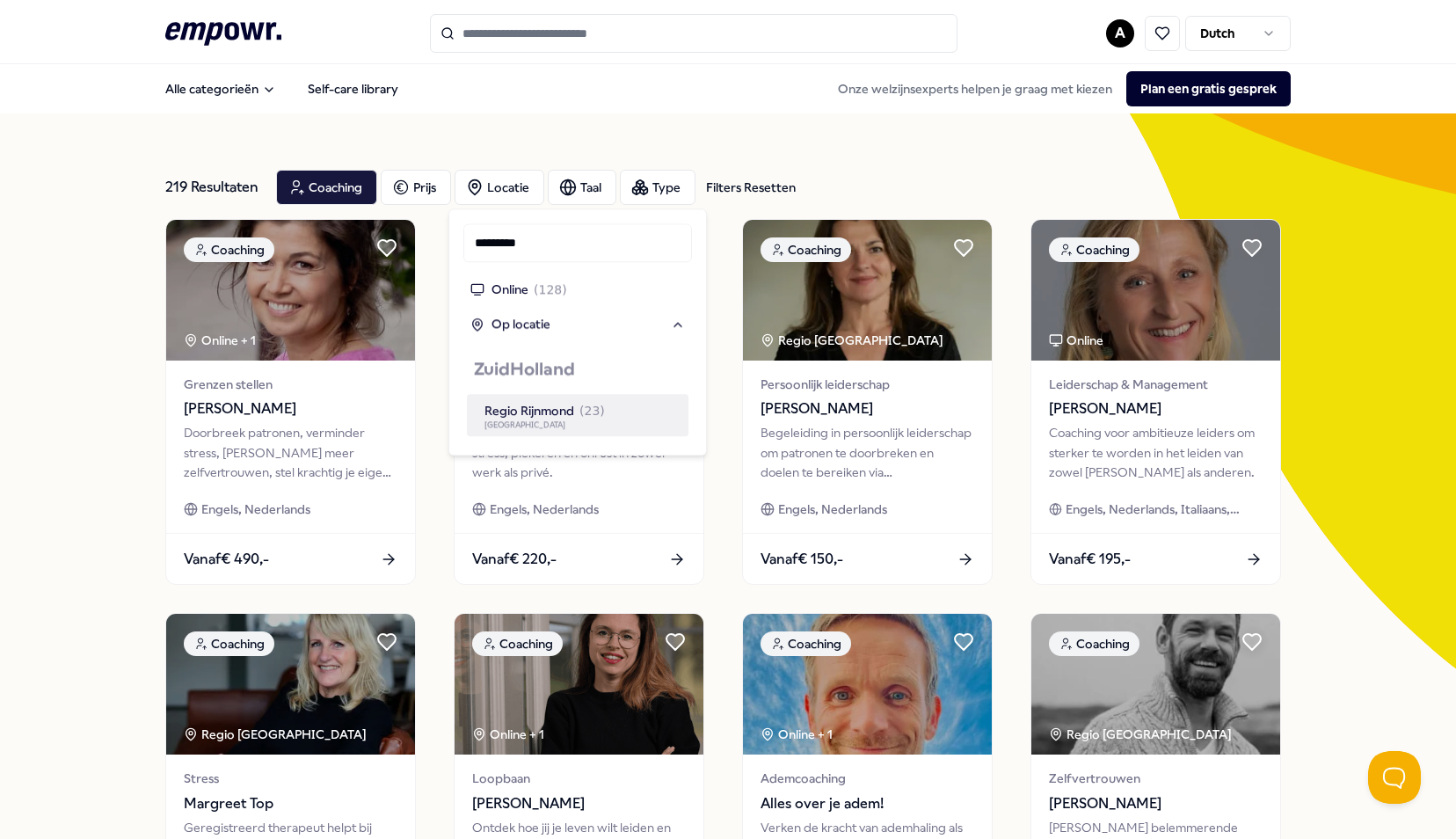 This screenshot has width=1456, height=839. Describe the element at coordinates (867, 779) in the screenshot. I see `span: Ademcoaching` at that location.